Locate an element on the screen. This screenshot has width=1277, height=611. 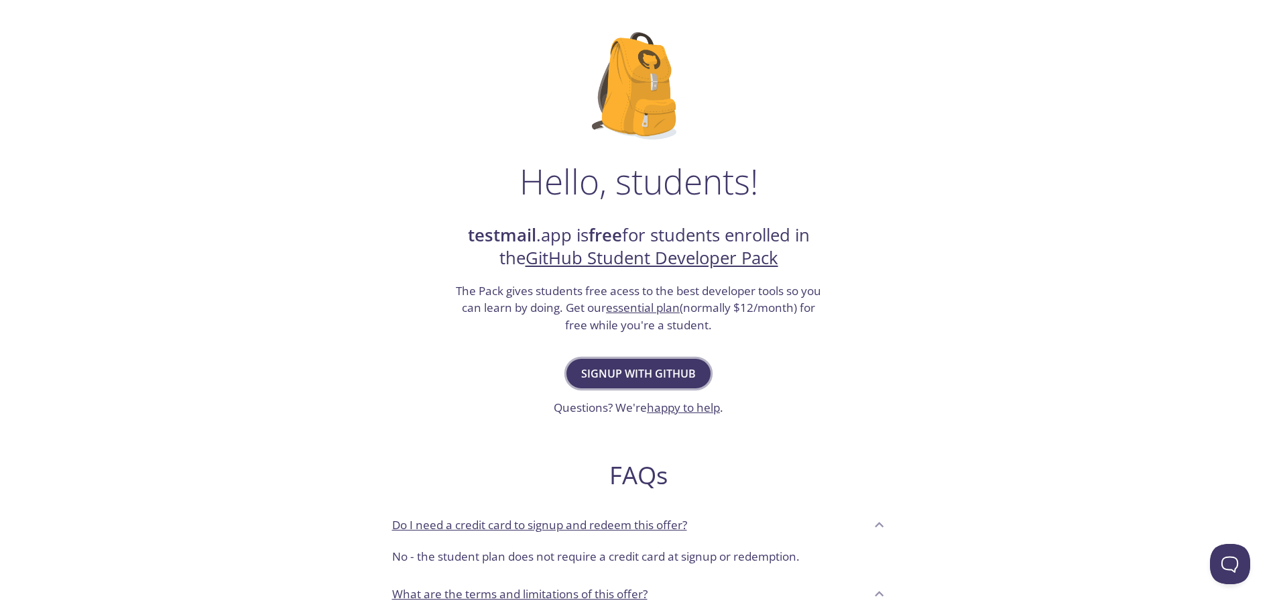
button: Signup with GitHub is located at coordinates (638, 374).